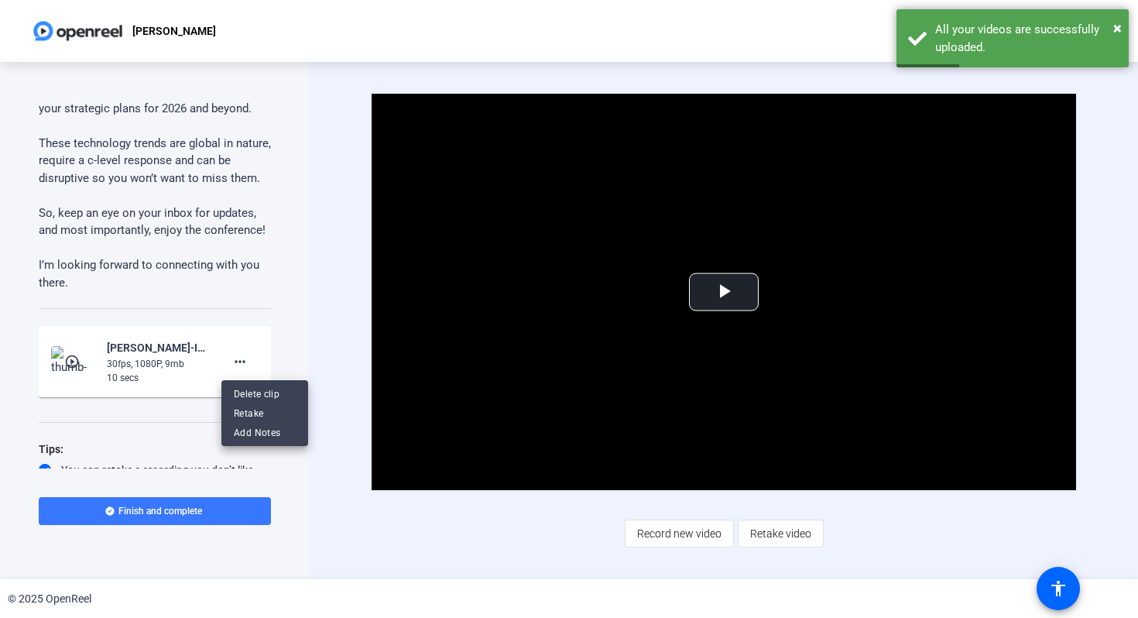 The height and width of the screenshot is (618, 1138). Describe the element at coordinates (265, 393) in the screenshot. I see `span: Delete clip` at that location.